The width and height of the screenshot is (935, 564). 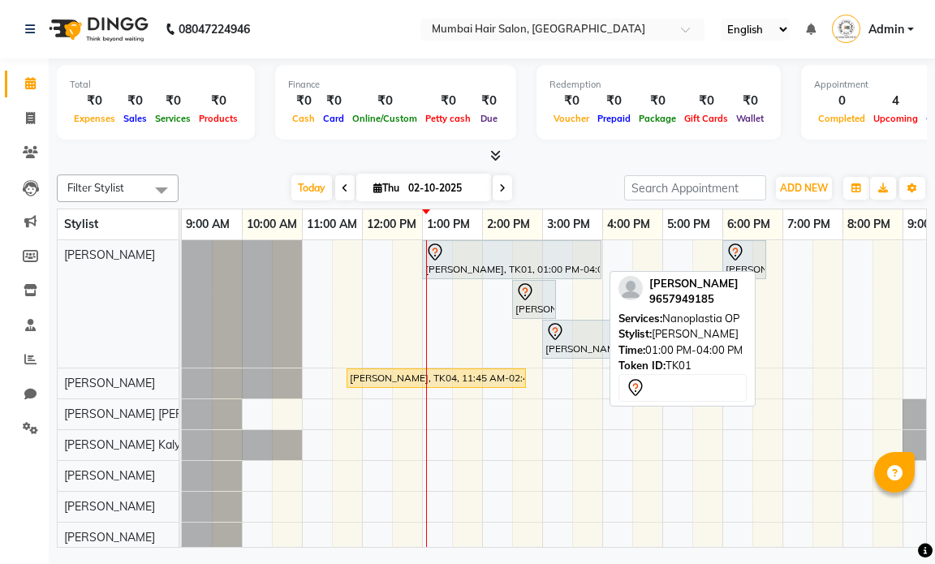 What do you see at coordinates (391, 224) in the screenshot?
I see `a: 12:00 PM` at bounding box center [391, 224].